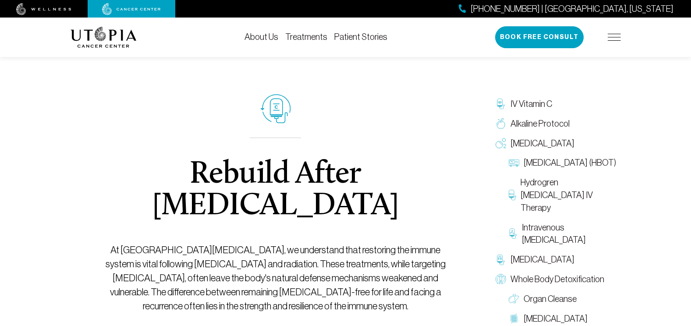 This screenshot has width=691, height=326. What do you see at coordinates (556, 279) in the screenshot?
I see `a: Whole Body Detoxification` at bounding box center [556, 279].